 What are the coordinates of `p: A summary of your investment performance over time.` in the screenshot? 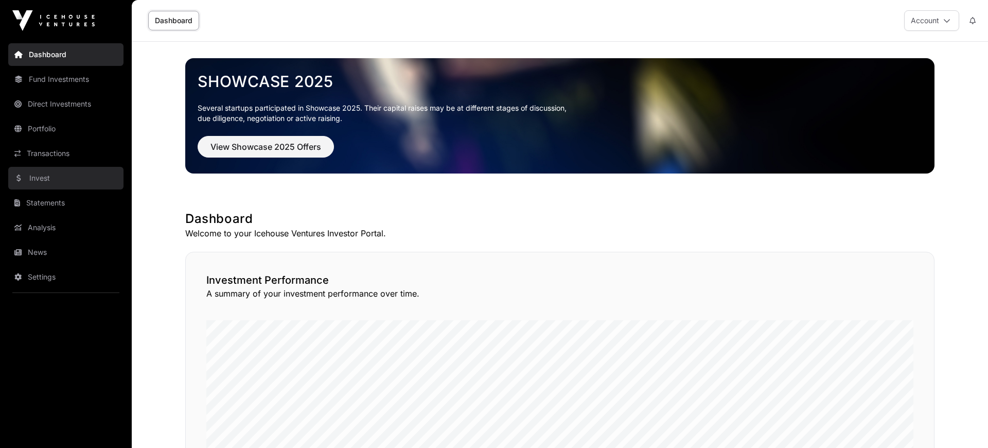 It's located at (560, 293).